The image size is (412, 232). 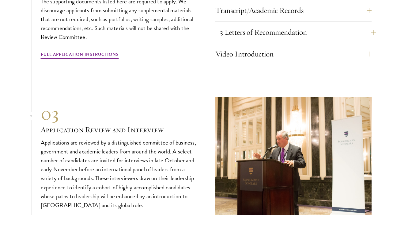 What do you see at coordinates (119, 113) in the screenshot?
I see `div: 03` at bounding box center [119, 113].